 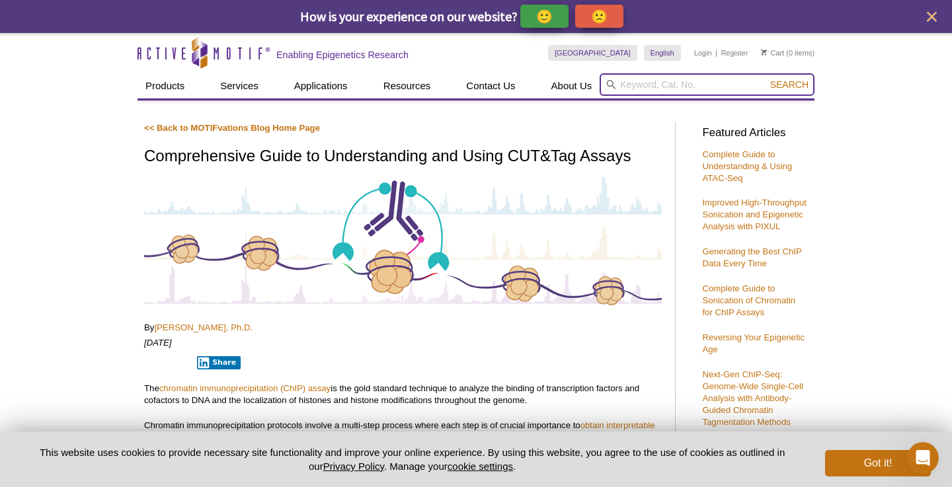 What do you see at coordinates (342, 55) in the screenshot?
I see `h2: Enabling Epigenetics Research` at bounding box center [342, 55].